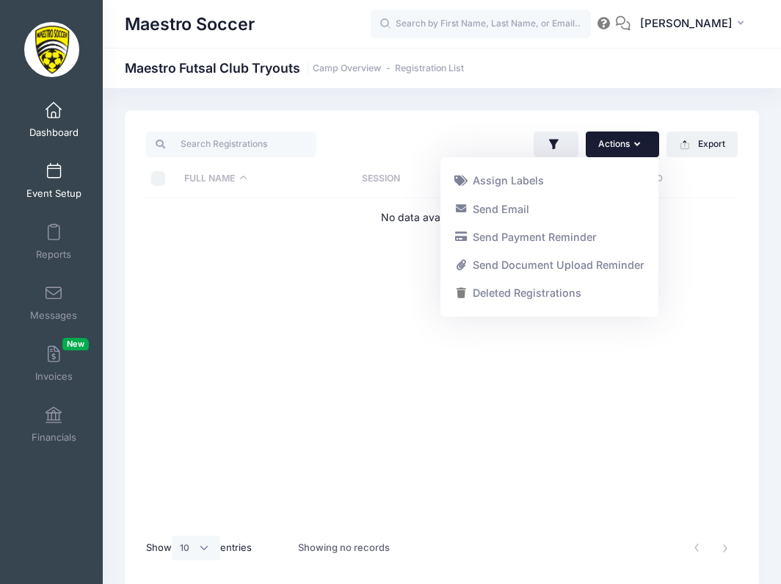 The width and height of the screenshot is (781, 584). I want to click on a: Event Setup, so click(54, 181).